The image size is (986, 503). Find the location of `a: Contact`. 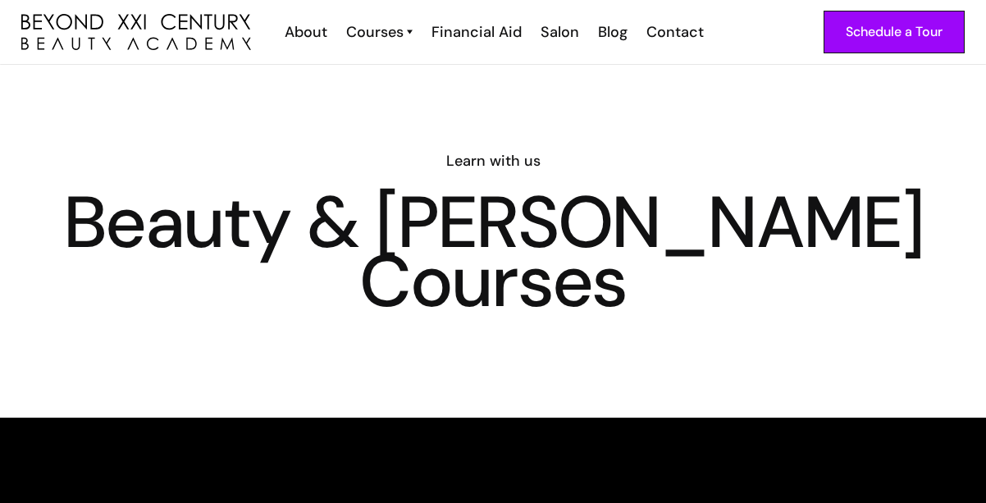

a: Contact is located at coordinates (673, 32).